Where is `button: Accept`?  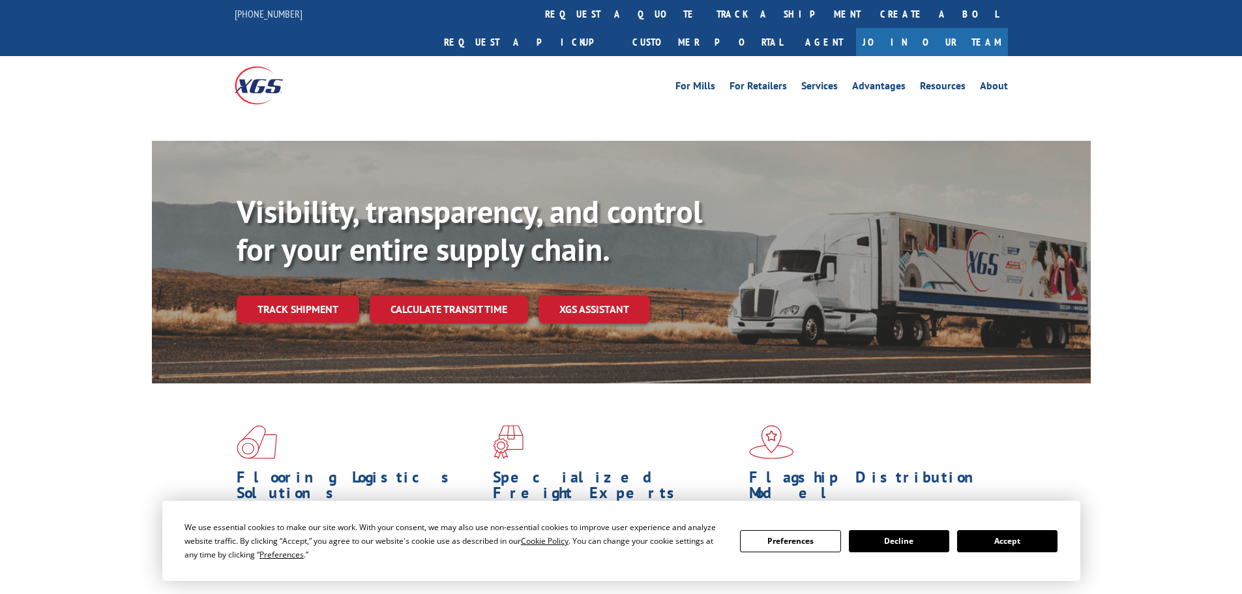 button: Accept is located at coordinates (1007, 541).